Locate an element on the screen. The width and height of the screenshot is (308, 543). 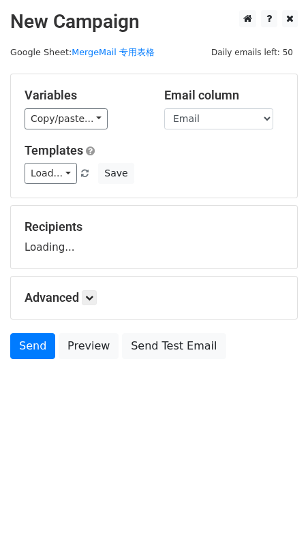
a: Preview is located at coordinates (89, 346).